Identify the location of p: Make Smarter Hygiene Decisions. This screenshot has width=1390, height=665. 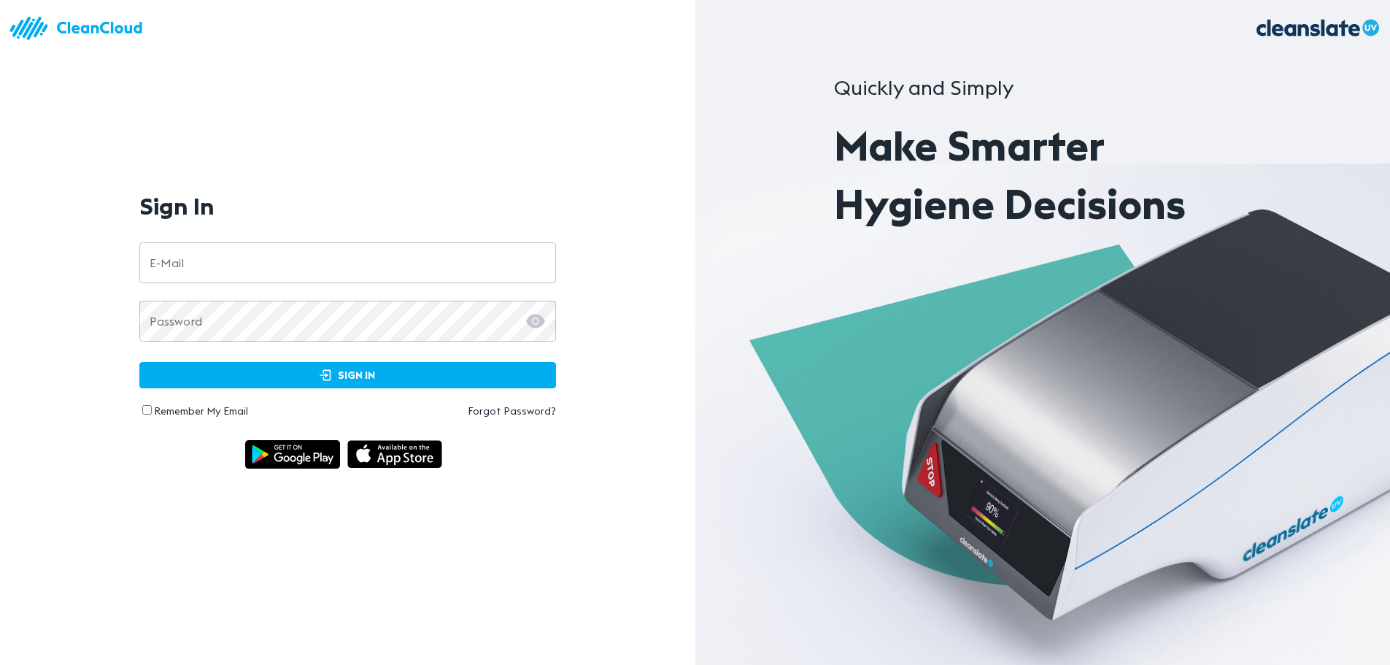
(1043, 175).